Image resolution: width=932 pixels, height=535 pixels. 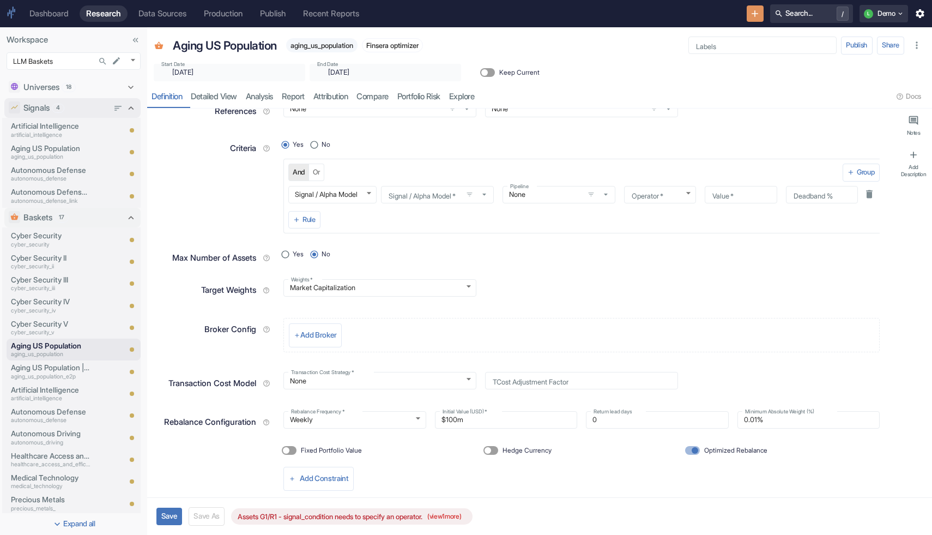 What do you see at coordinates (331, 97) in the screenshot?
I see `a: attribution` at bounding box center [331, 97].